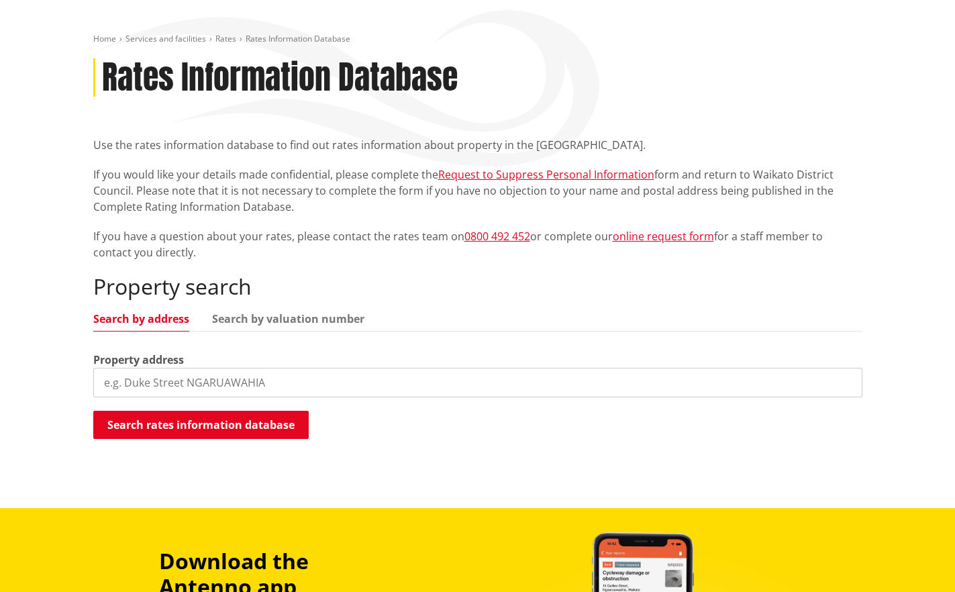  I want to click on input: e.g. Duke Street NGARUAWAHIA, so click(478, 383).